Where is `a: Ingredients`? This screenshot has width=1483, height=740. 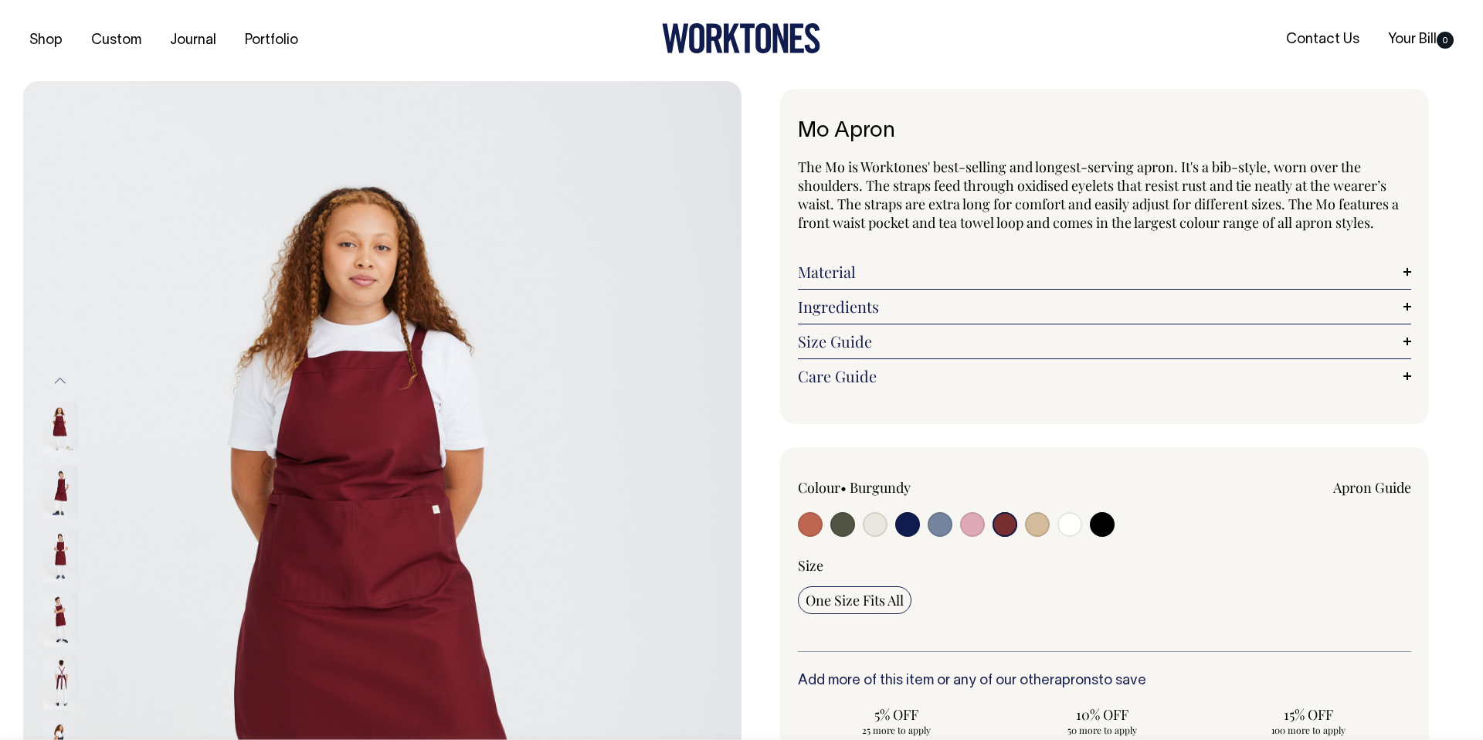 a: Ingredients is located at coordinates (1104, 307).